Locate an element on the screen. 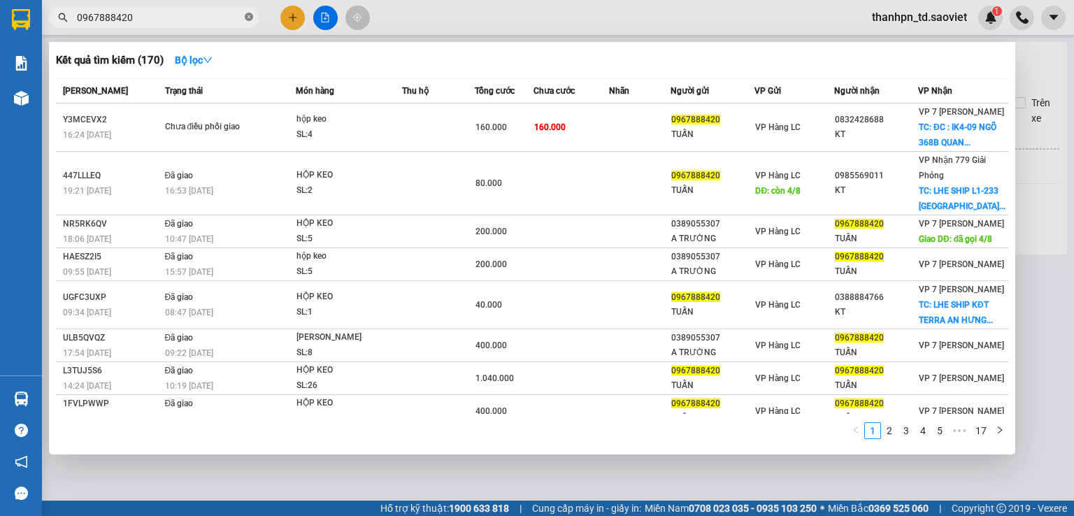 The width and height of the screenshot is (1074, 516). li: Previous Page is located at coordinates (855, 431).